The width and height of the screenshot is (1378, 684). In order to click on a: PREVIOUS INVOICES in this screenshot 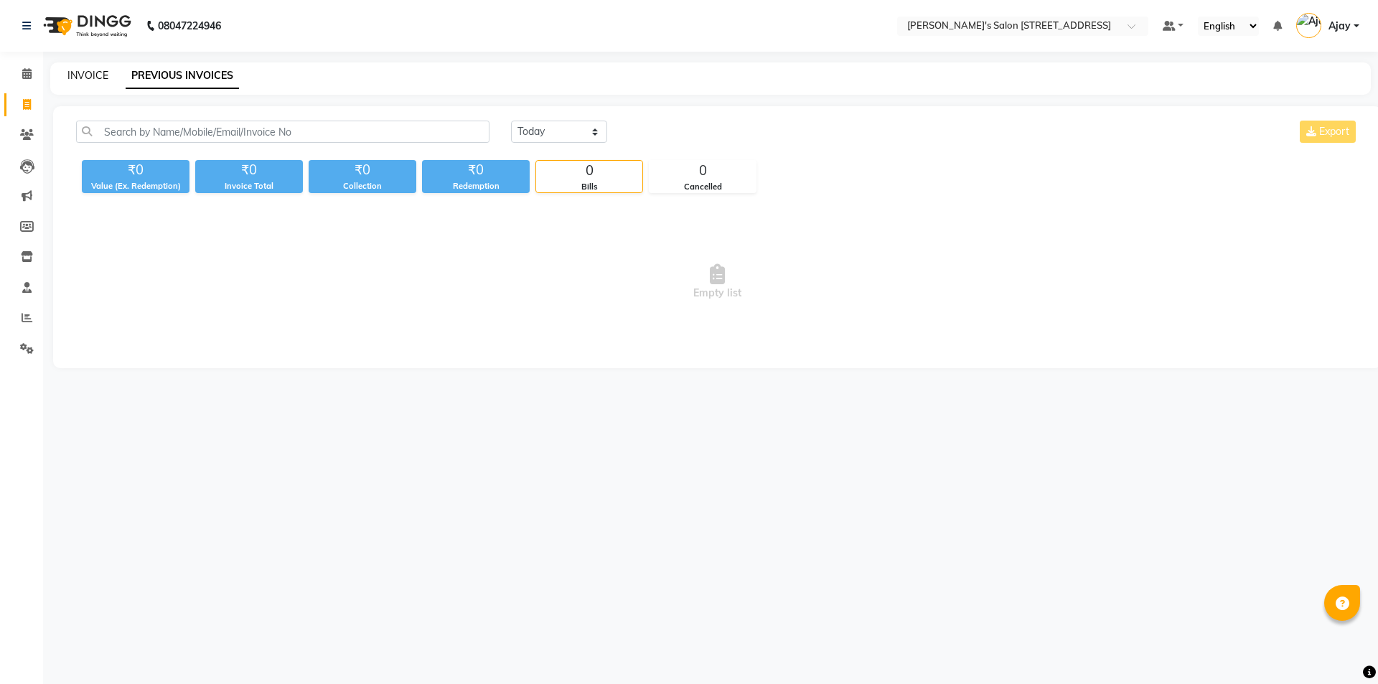, I will do `click(182, 76)`.